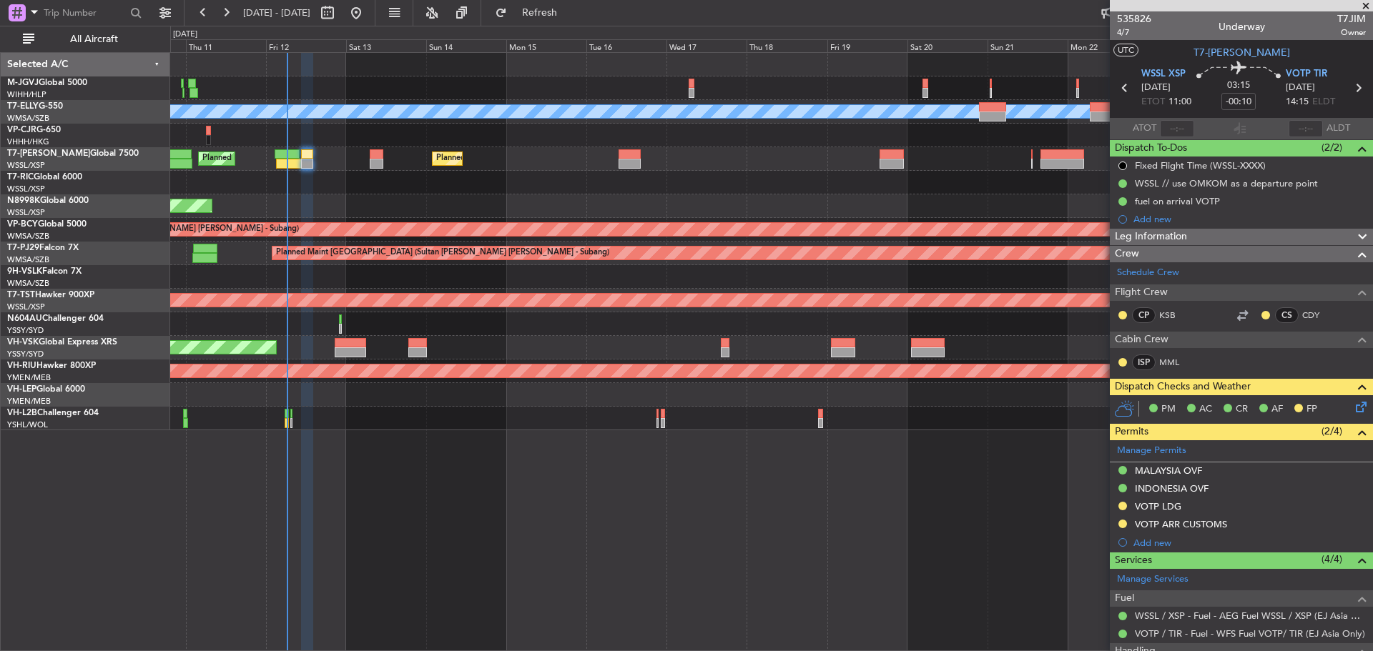  Describe the element at coordinates (23, 248) in the screenshot. I see `span: T7-PJ29` at that location.